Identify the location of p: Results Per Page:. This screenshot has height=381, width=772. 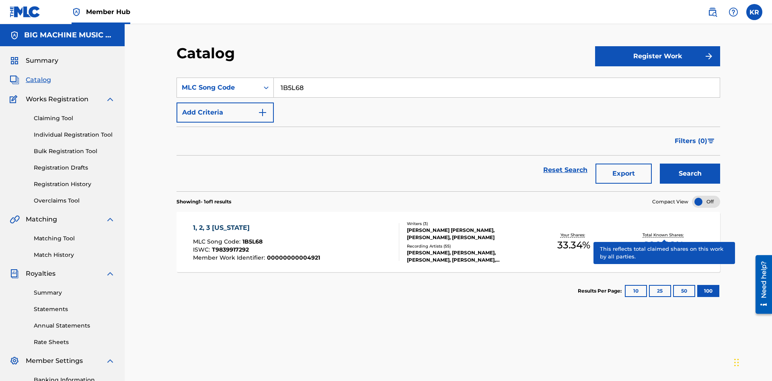
(601, 291).